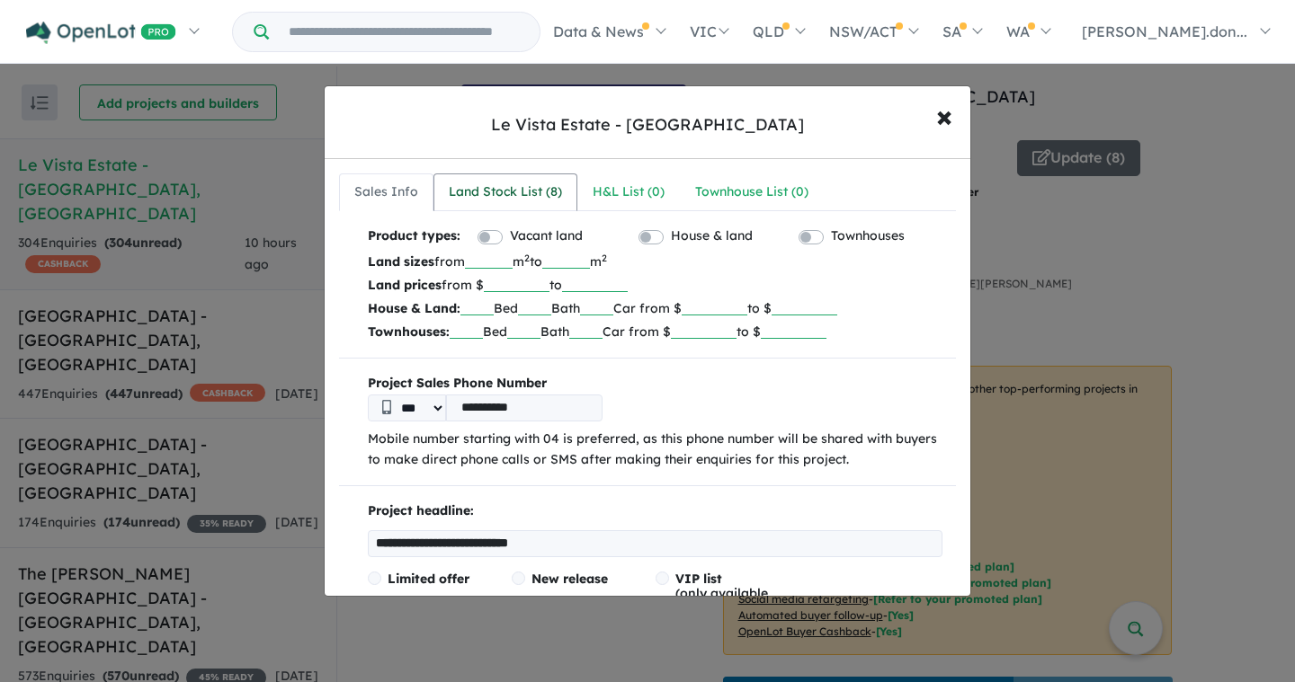  I want to click on label: House & land, so click(711, 236).